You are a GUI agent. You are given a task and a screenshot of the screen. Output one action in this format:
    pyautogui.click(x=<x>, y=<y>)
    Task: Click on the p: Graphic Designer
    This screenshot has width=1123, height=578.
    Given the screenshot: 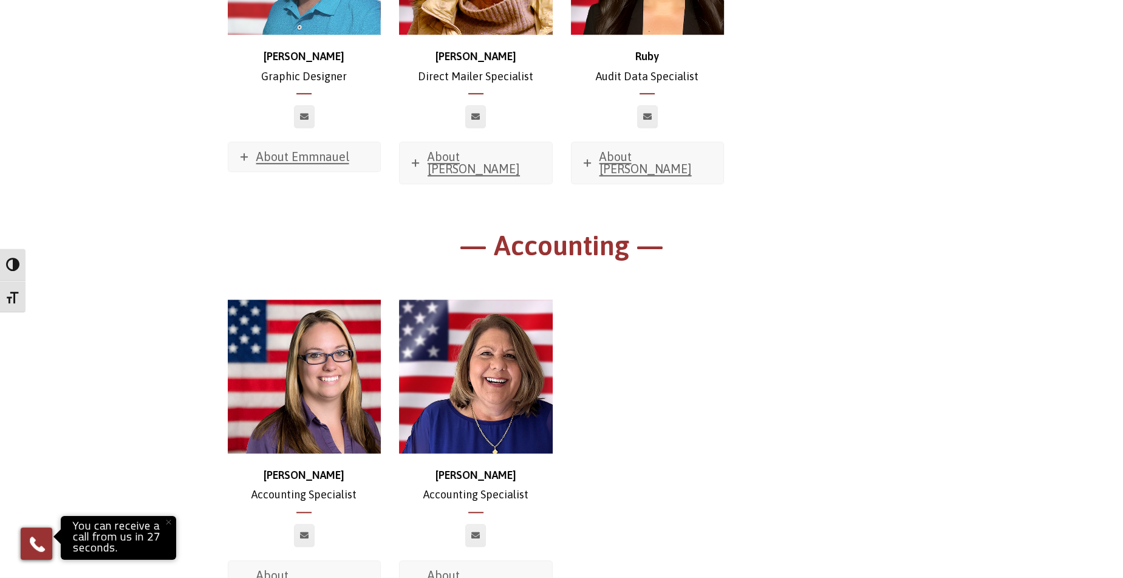 What is the action you would take?
    pyautogui.click(x=304, y=66)
    